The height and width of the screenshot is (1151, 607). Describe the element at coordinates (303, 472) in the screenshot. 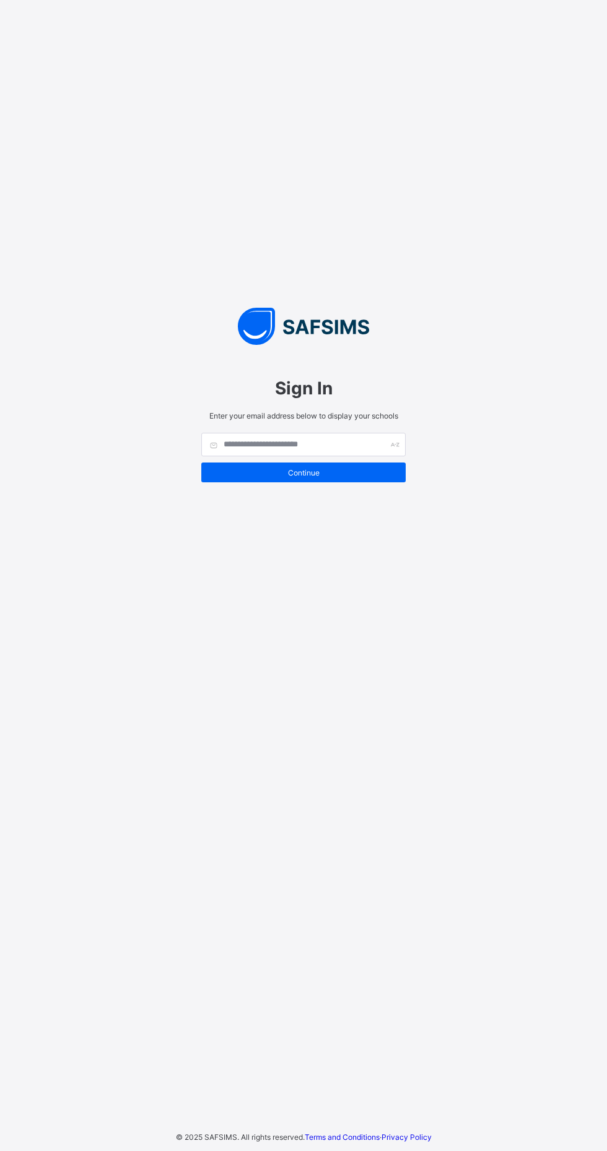

I see `span: Continue` at that location.